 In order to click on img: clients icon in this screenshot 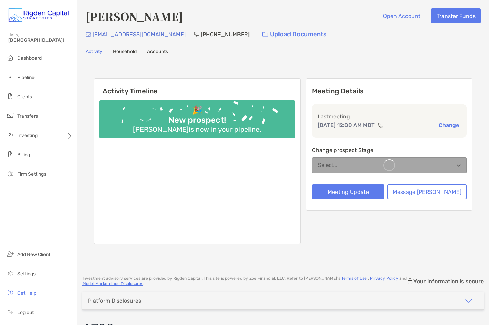, I will do `click(10, 96)`.